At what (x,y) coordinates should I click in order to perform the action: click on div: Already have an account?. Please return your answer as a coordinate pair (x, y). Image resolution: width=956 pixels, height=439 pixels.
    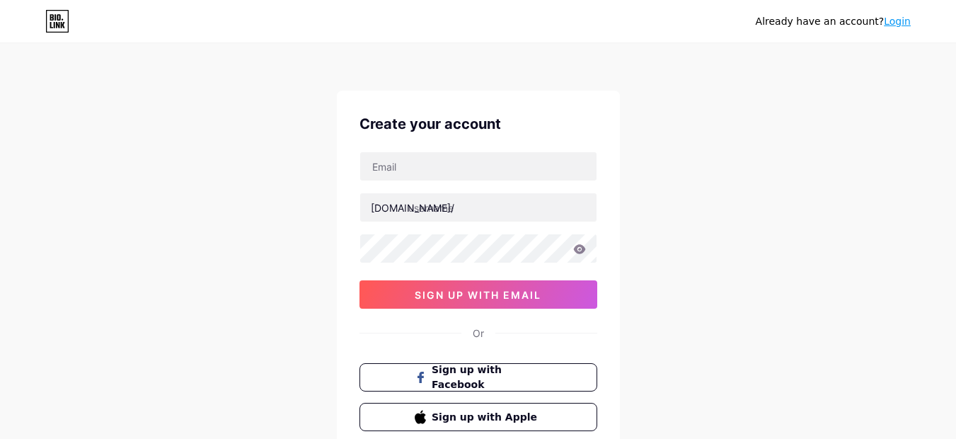
    Looking at the image, I should click on (833, 21).